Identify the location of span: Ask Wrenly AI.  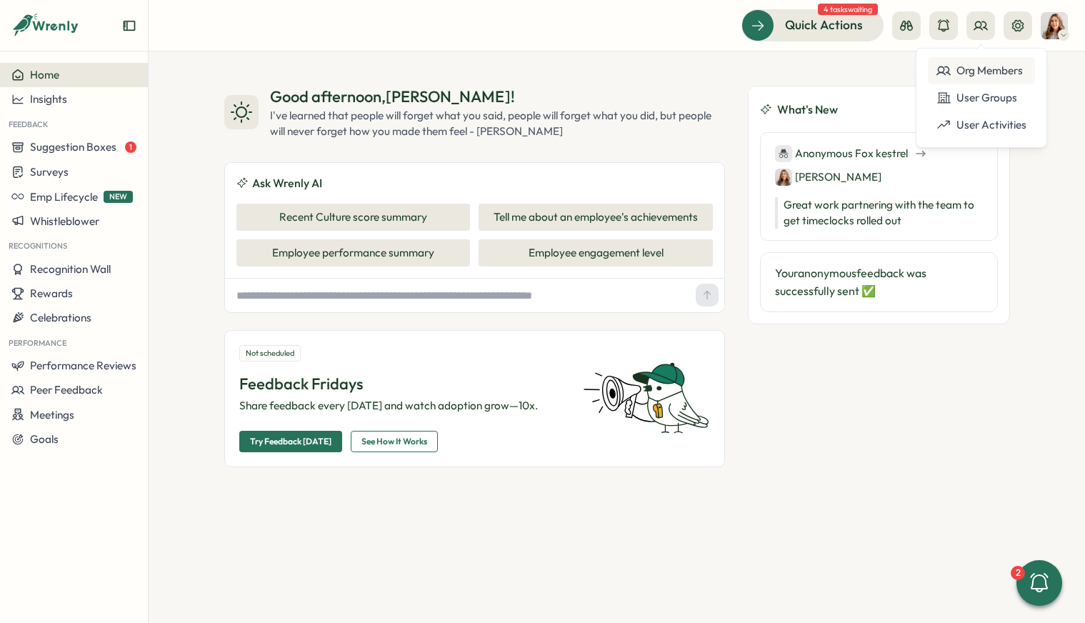
(287, 183).